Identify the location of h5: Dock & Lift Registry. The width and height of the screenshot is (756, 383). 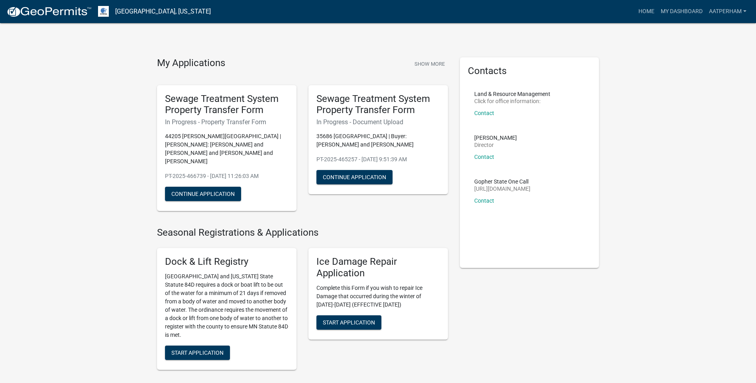
(227, 262).